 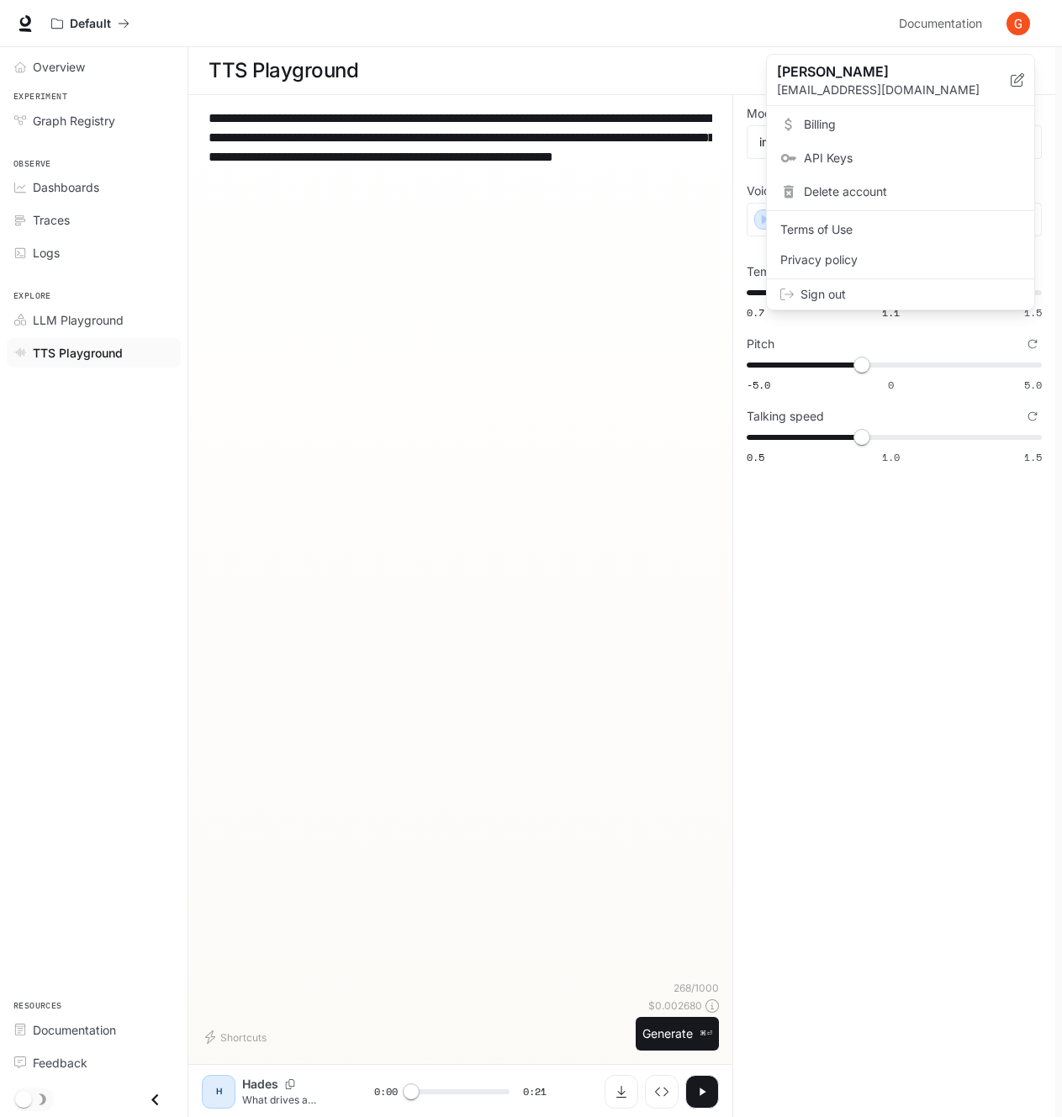 What do you see at coordinates (901, 260) in the screenshot?
I see `span: Privacy policy` at bounding box center [901, 260].